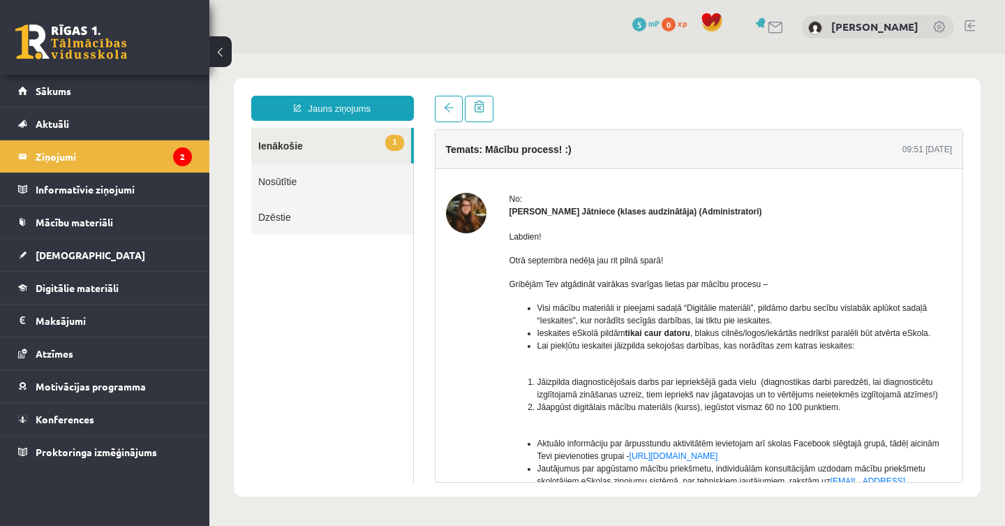  Describe the element at coordinates (682, 23) in the screenshot. I see `span: xp` at that location.